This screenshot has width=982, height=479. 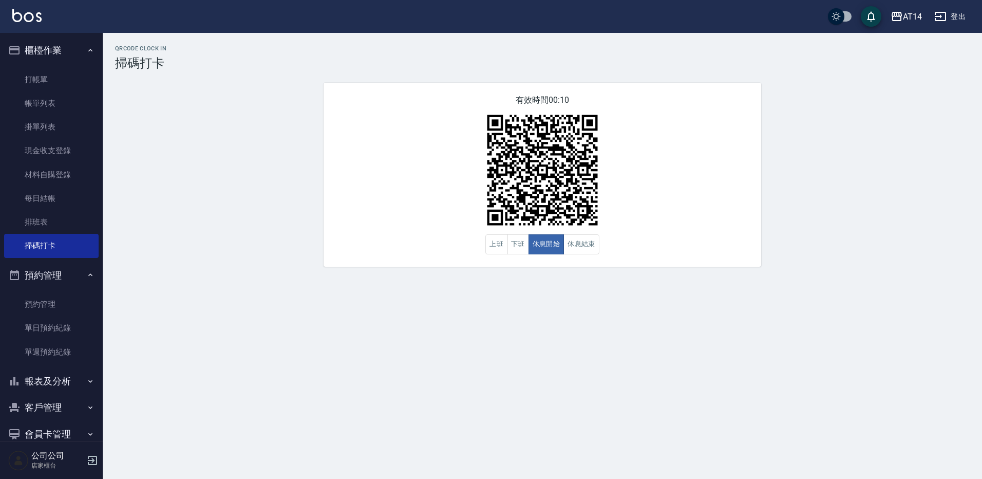 I want to click on a: 打帳單, so click(x=51, y=80).